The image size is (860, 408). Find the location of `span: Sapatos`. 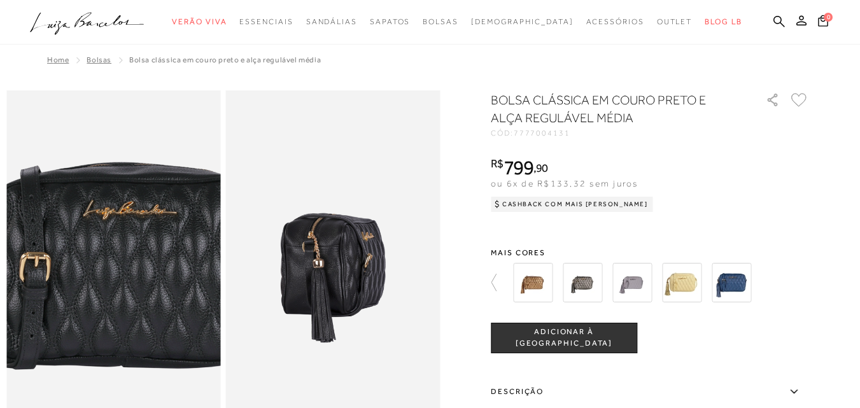

span: Sapatos is located at coordinates (390, 22).